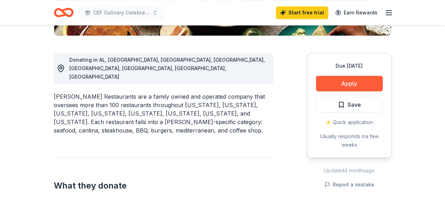 The height and width of the screenshot is (197, 445). What do you see at coordinates (349, 170) in the screenshot?
I see `div: Updated 4 months ago` at bounding box center [349, 170].